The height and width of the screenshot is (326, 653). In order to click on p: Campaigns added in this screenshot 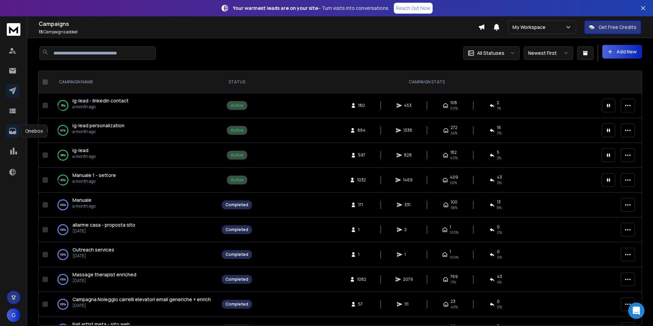, I will do `click(259, 32)`.